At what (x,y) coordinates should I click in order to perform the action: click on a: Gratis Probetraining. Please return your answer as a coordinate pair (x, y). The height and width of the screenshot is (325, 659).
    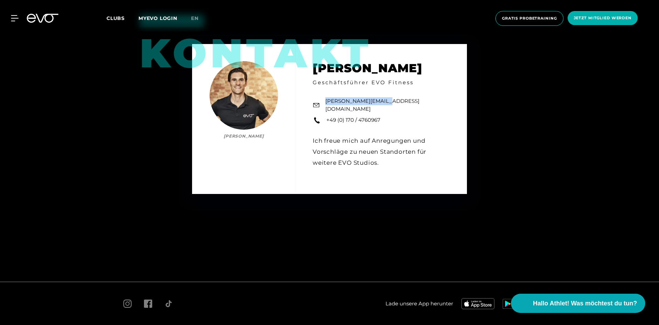
    Looking at the image, I should click on (530, 18).